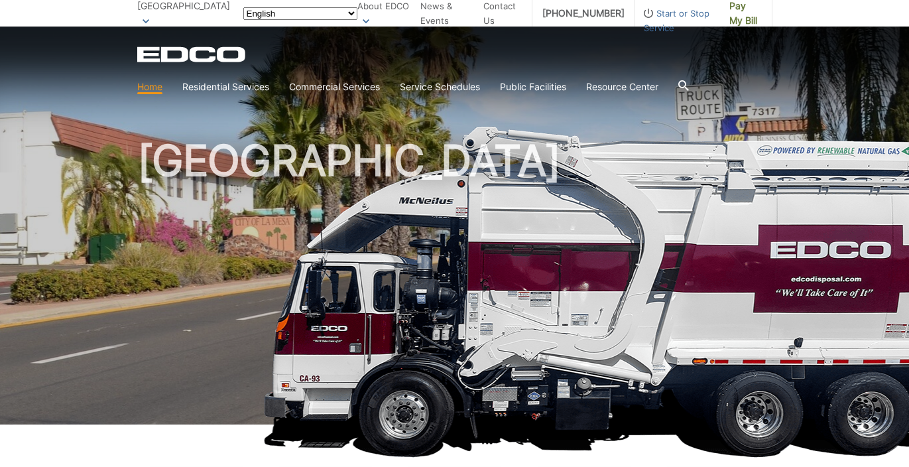 The image size is (909, 467). Describe the element at coordinates (533, 87) in the screenshot. I see `a: Public Facilities` at that location.